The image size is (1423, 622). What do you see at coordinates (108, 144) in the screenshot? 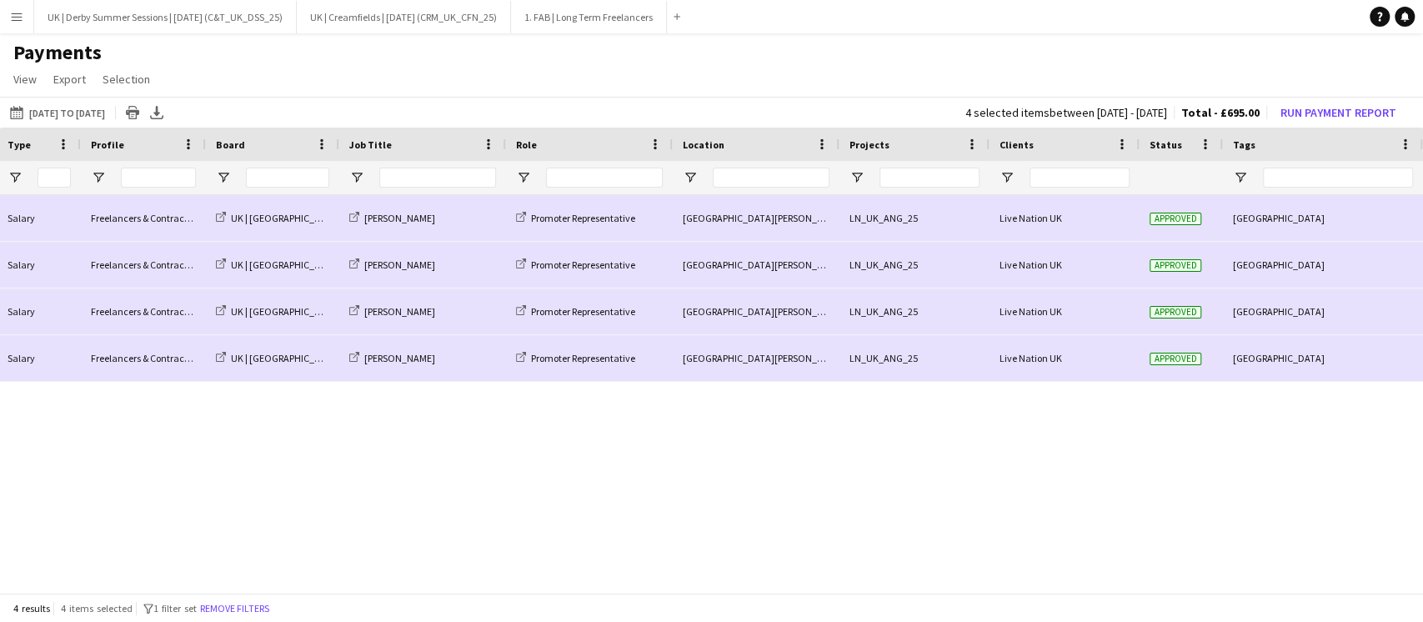
I see `span: Profile` at bounding box center [108, 144].